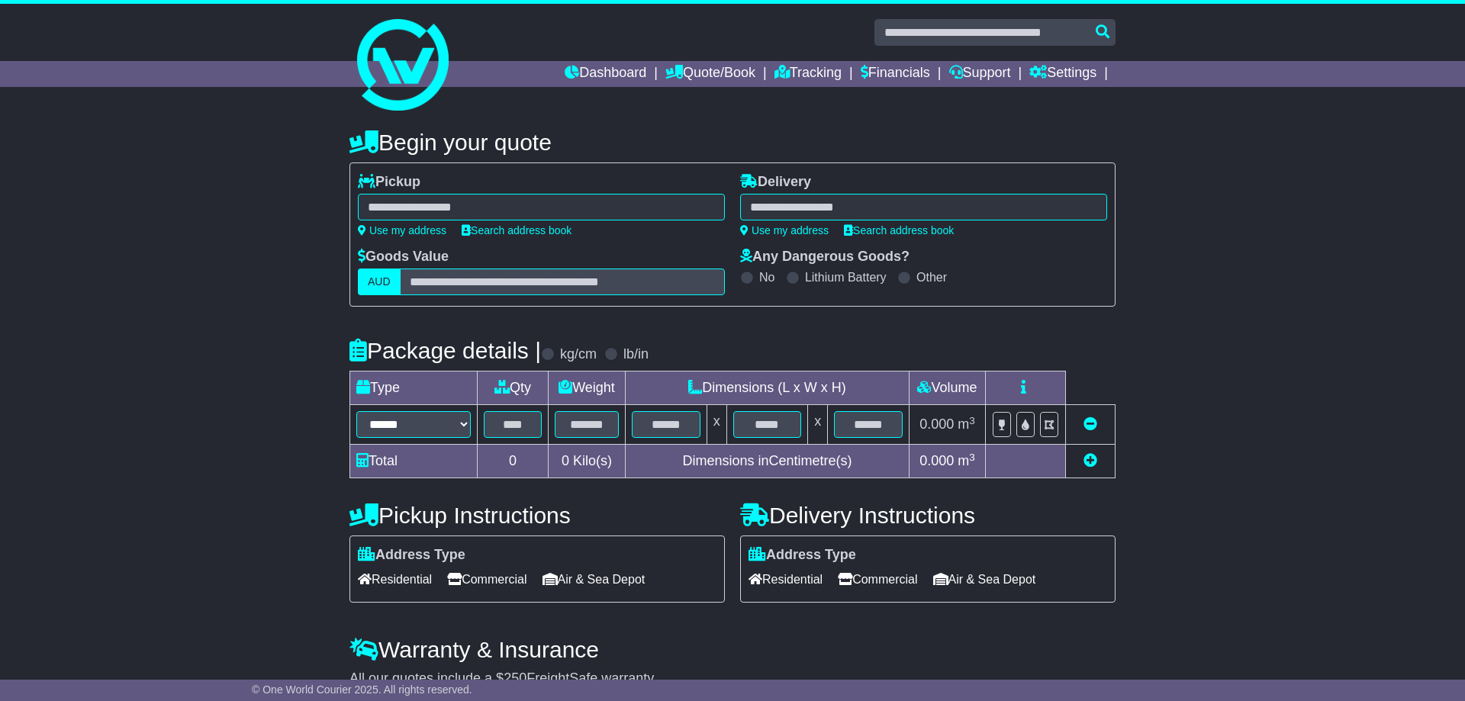 The image size is (1465, 701). I want to click on span: © One World Courier 2025. All rights reserved., so click(362, 690).